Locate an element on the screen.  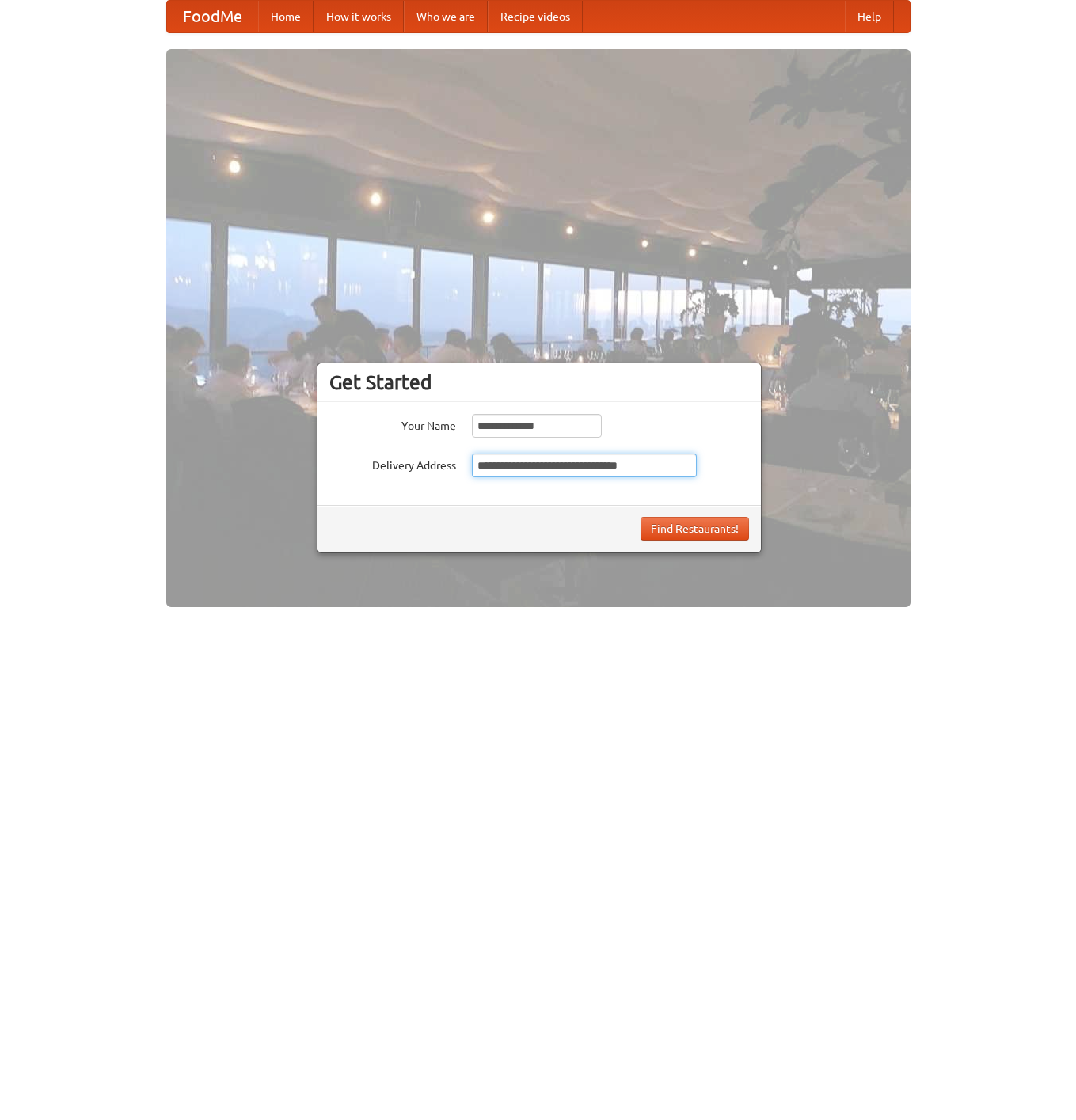
h3: Get Started is located at coordinates (539, 383).